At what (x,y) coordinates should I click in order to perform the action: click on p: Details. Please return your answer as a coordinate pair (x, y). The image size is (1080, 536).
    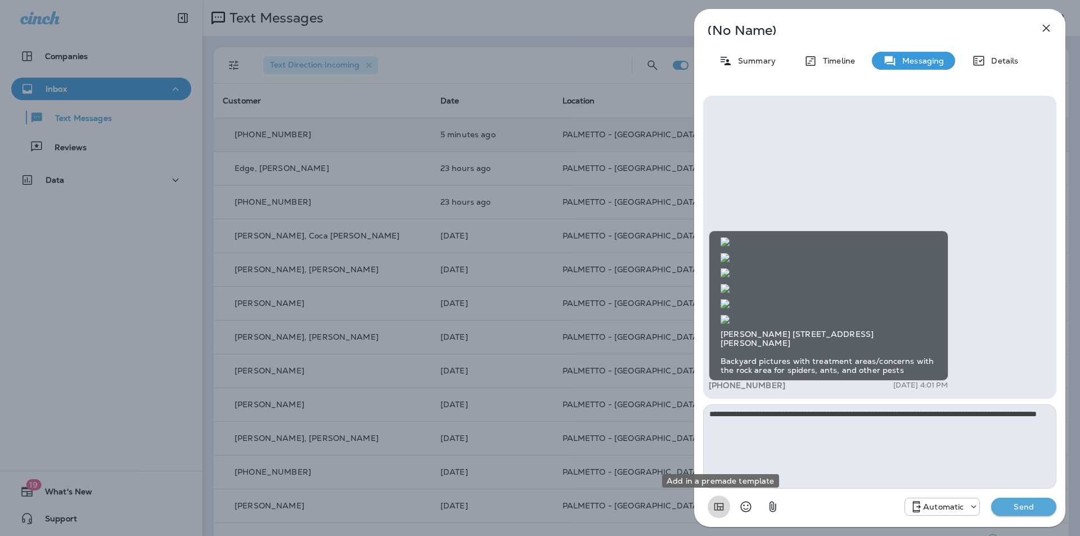
    Looking at the image, I should click on (1002, 61).